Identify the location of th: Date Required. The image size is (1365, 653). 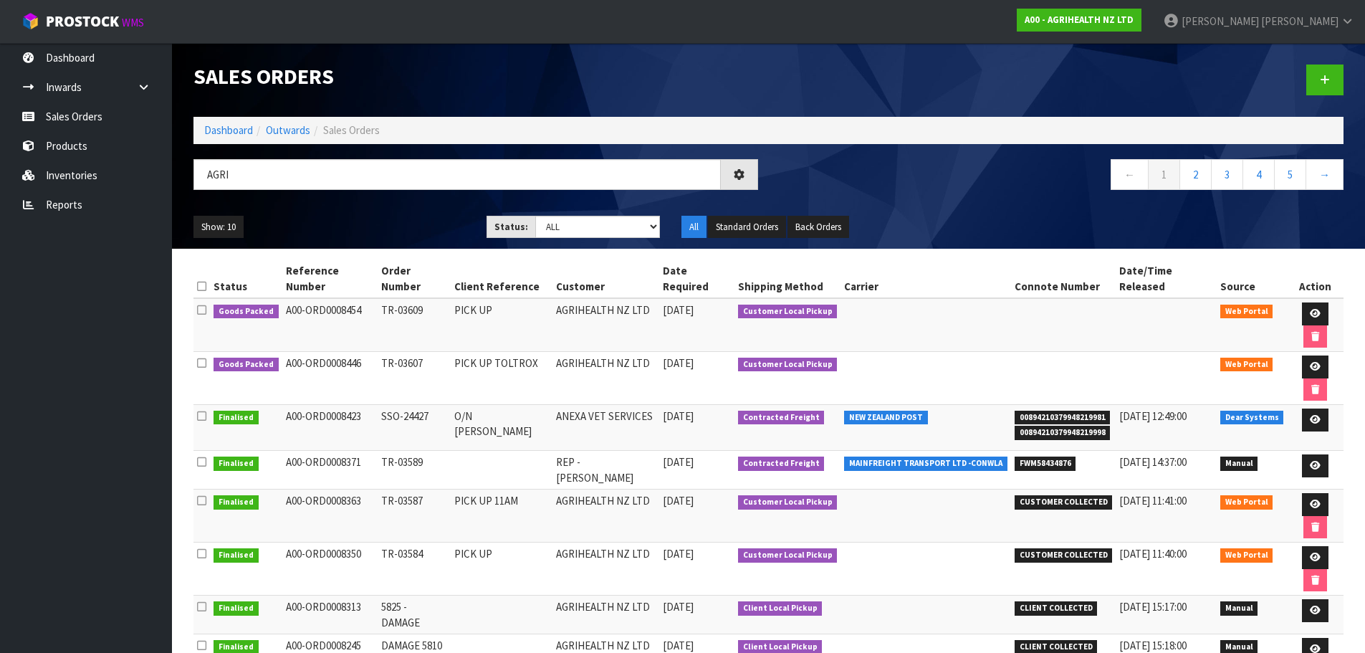
(696, 279).